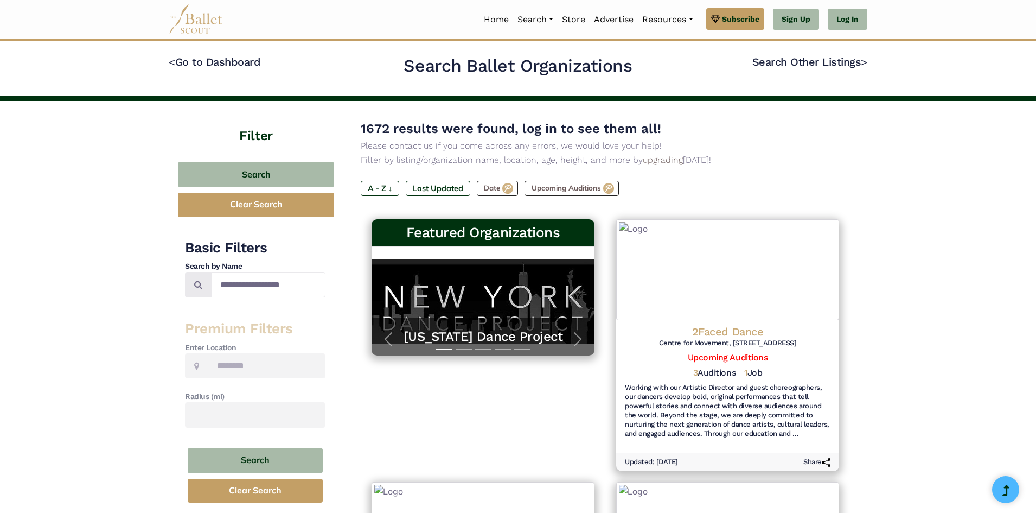 This screenshot has height=513, width=1036. I want to click on h4: Filter, so click(256, 123).